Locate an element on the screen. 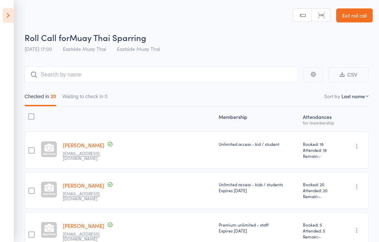 This screenshot has width=379, height=242. span: Attended: 18 is located at coordinates (320, 150).